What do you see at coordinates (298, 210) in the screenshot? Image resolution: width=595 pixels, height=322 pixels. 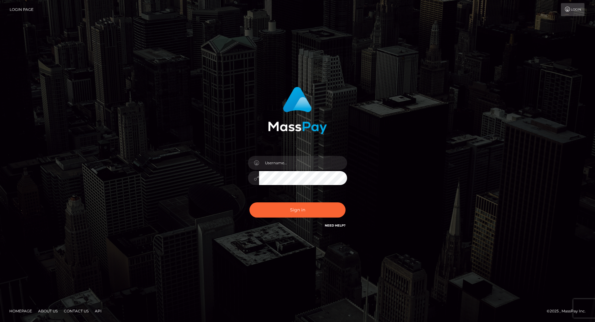 I see `button: Sign in` at bounding box center [298, 210].